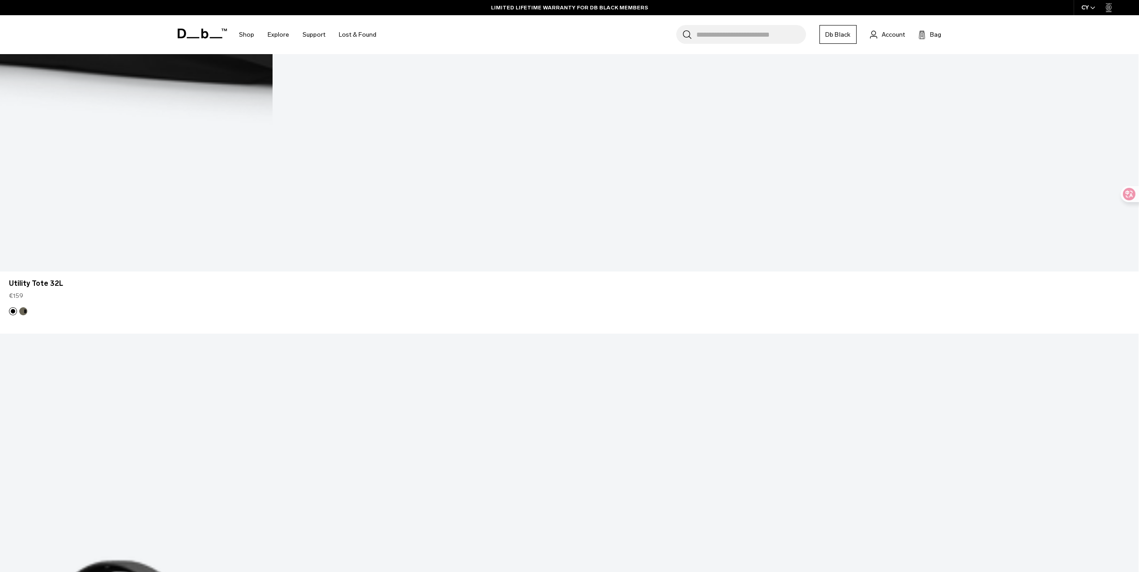  Describe the element at coordinates (247, 34) in the screenshot. I see `a: Shop` at that location.